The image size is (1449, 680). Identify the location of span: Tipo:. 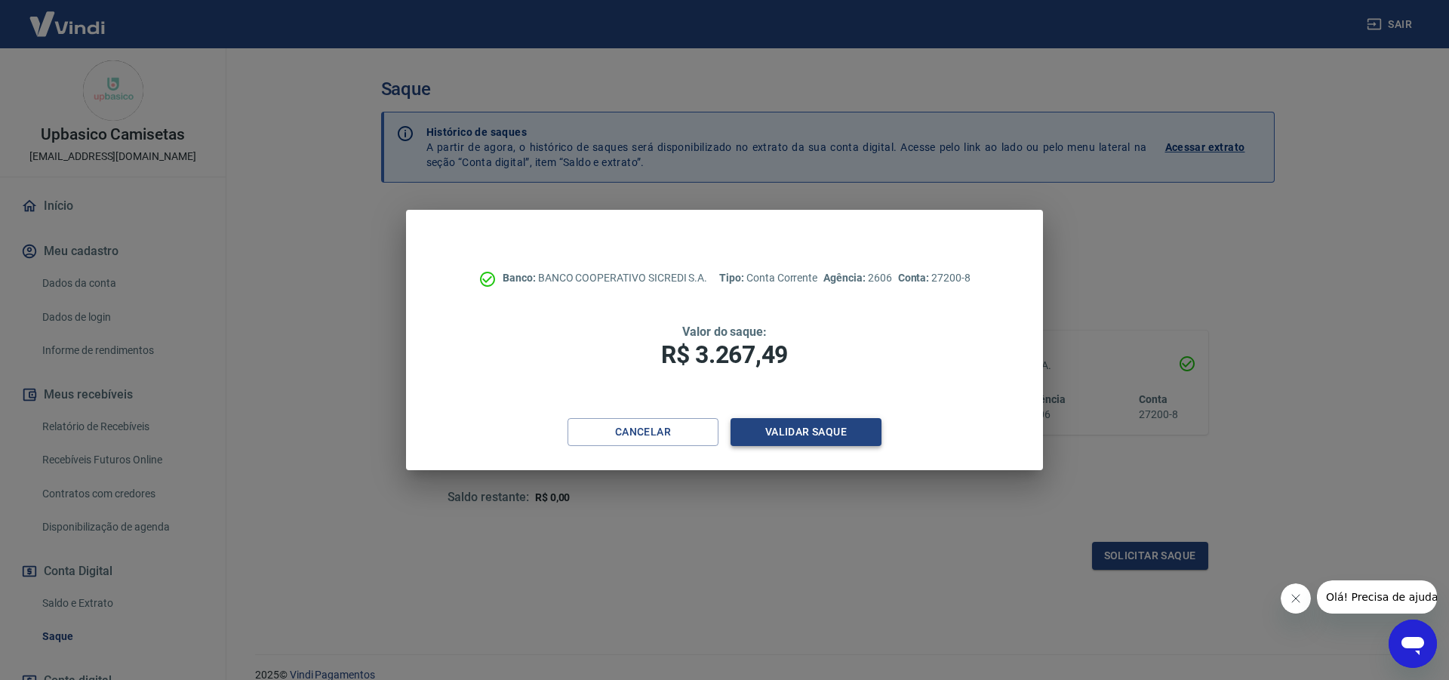
(733, 278).